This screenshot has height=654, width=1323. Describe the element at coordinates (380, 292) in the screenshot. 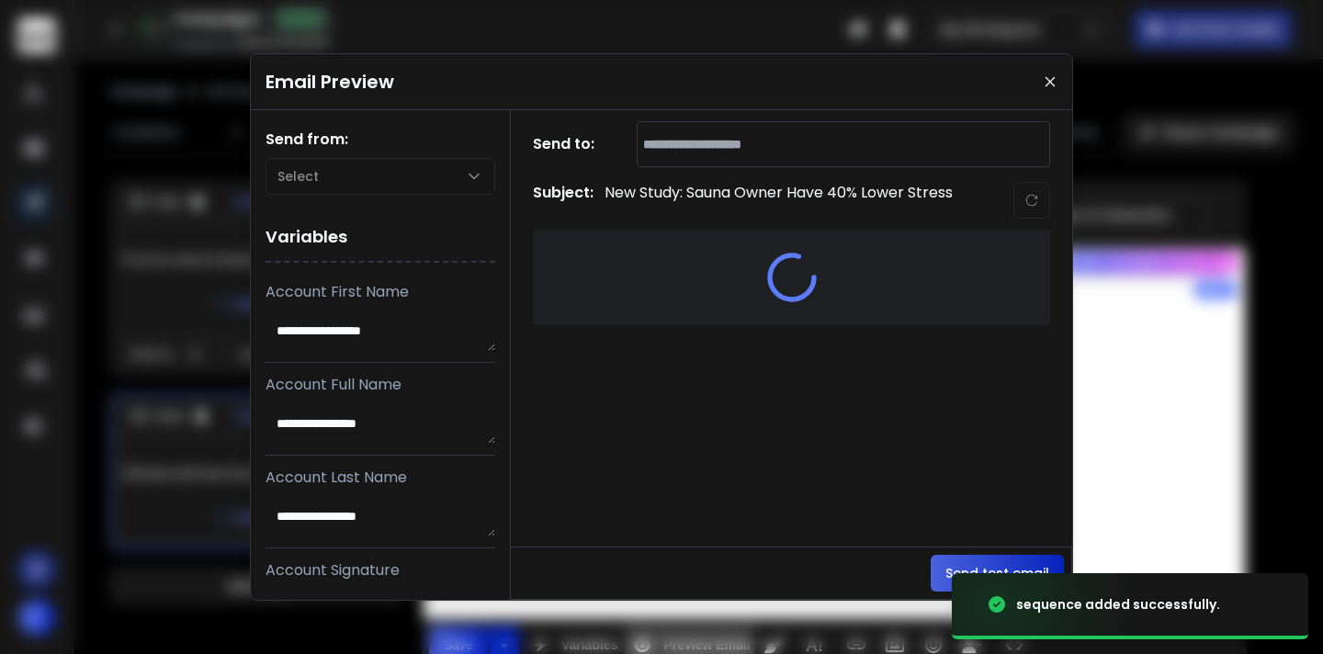

I see `p: Account First Name` at that location.